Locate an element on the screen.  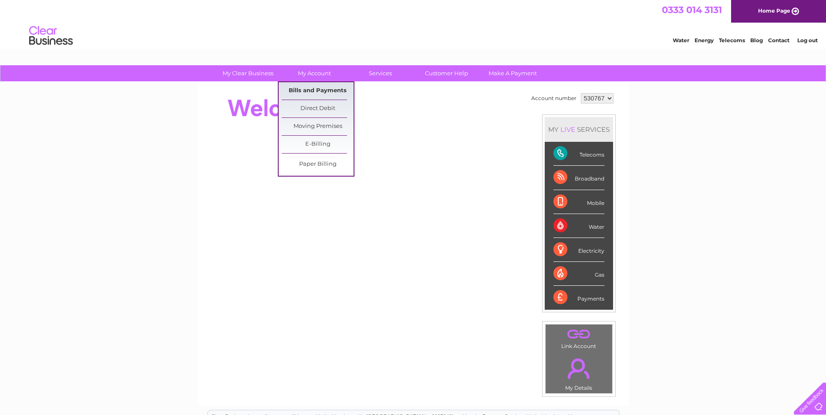
a: Energy is located at coordinates (704, 40).